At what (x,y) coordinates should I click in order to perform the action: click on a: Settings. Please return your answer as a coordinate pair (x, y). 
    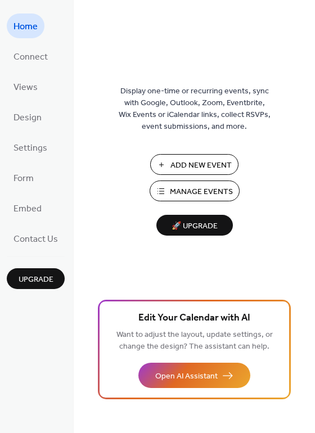
    Looking at the image, I should click on (30, 147).